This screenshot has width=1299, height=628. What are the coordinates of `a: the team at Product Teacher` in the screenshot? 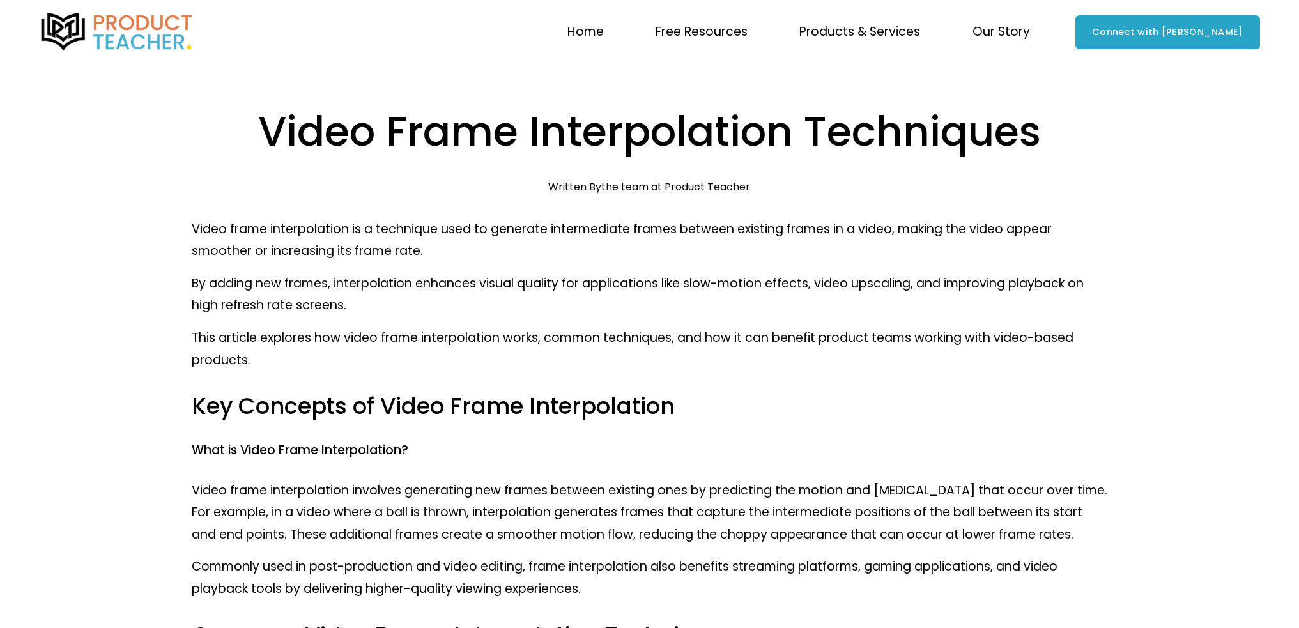 It's located at (675, 187).